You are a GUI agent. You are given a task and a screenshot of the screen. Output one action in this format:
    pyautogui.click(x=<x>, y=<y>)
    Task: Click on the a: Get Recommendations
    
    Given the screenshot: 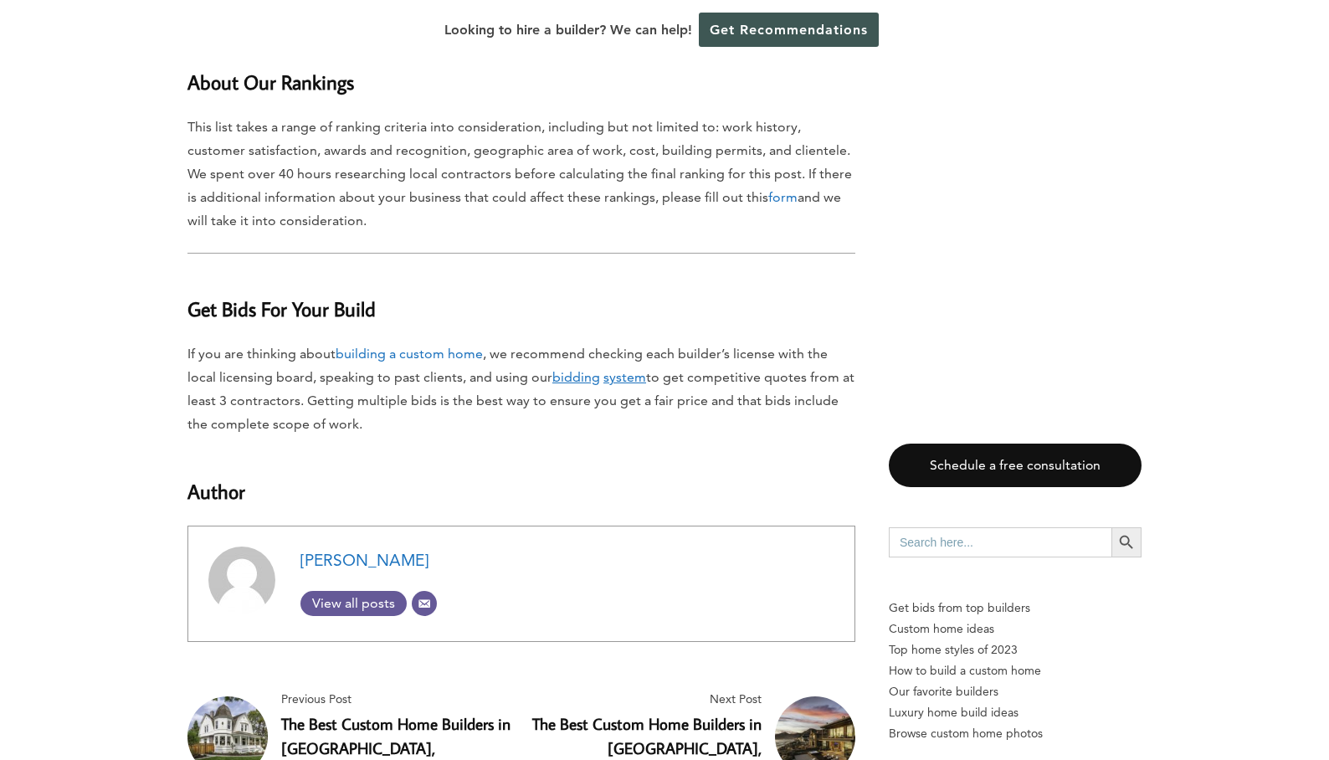 What is the action you would take?
    pyautogui.click(x=788, y=29)
    